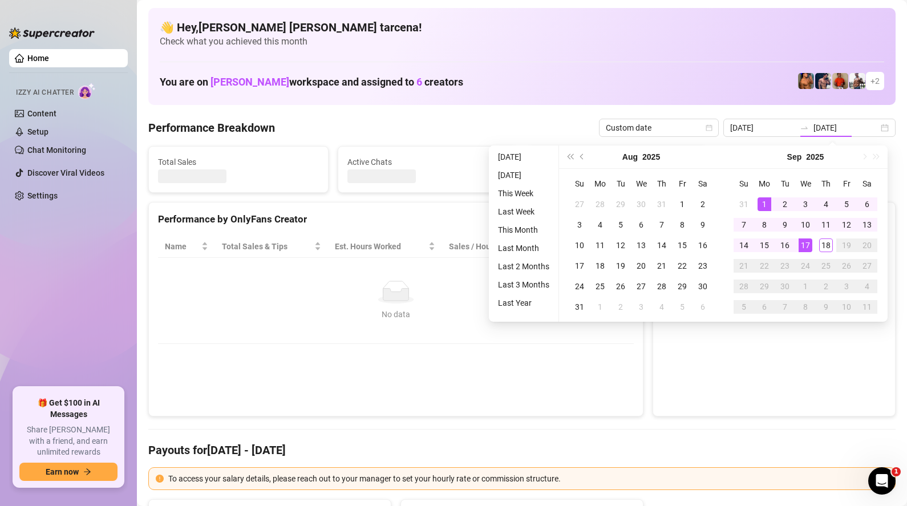 The image size is (907, 506). I want to click on div: Sales by OnlyFans Creator, so click(775, 219).